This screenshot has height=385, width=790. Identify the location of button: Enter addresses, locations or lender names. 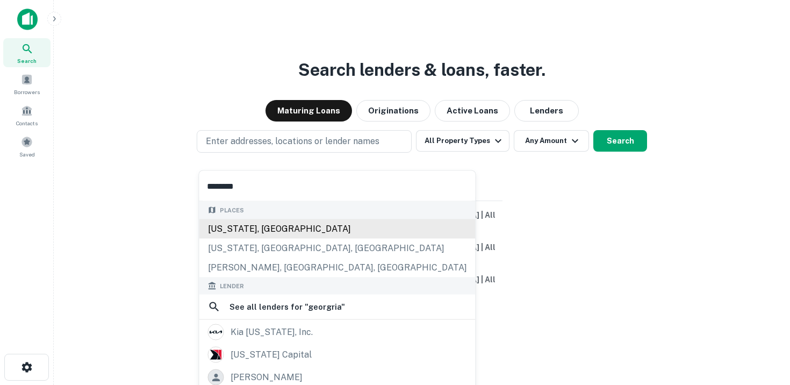
(304, 141).